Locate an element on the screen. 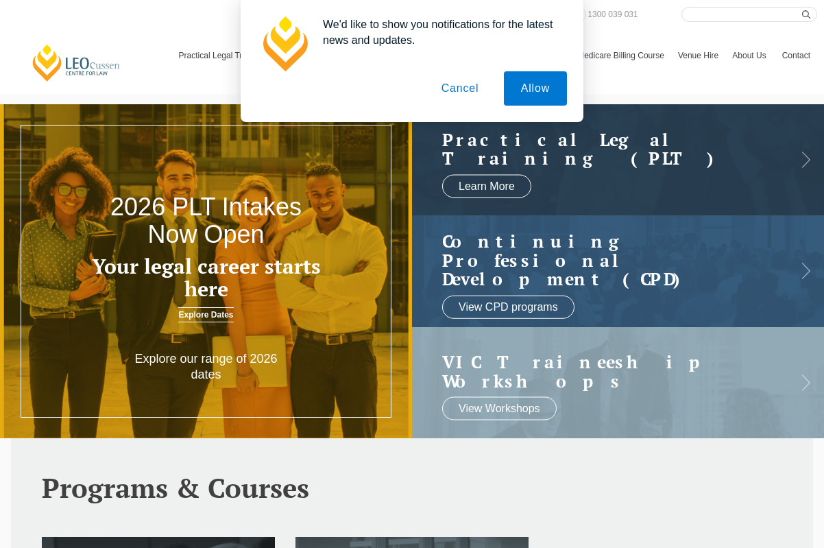  div: We'd like to show you notifications for the latest news and updates. is located at coordinates (439, 32).